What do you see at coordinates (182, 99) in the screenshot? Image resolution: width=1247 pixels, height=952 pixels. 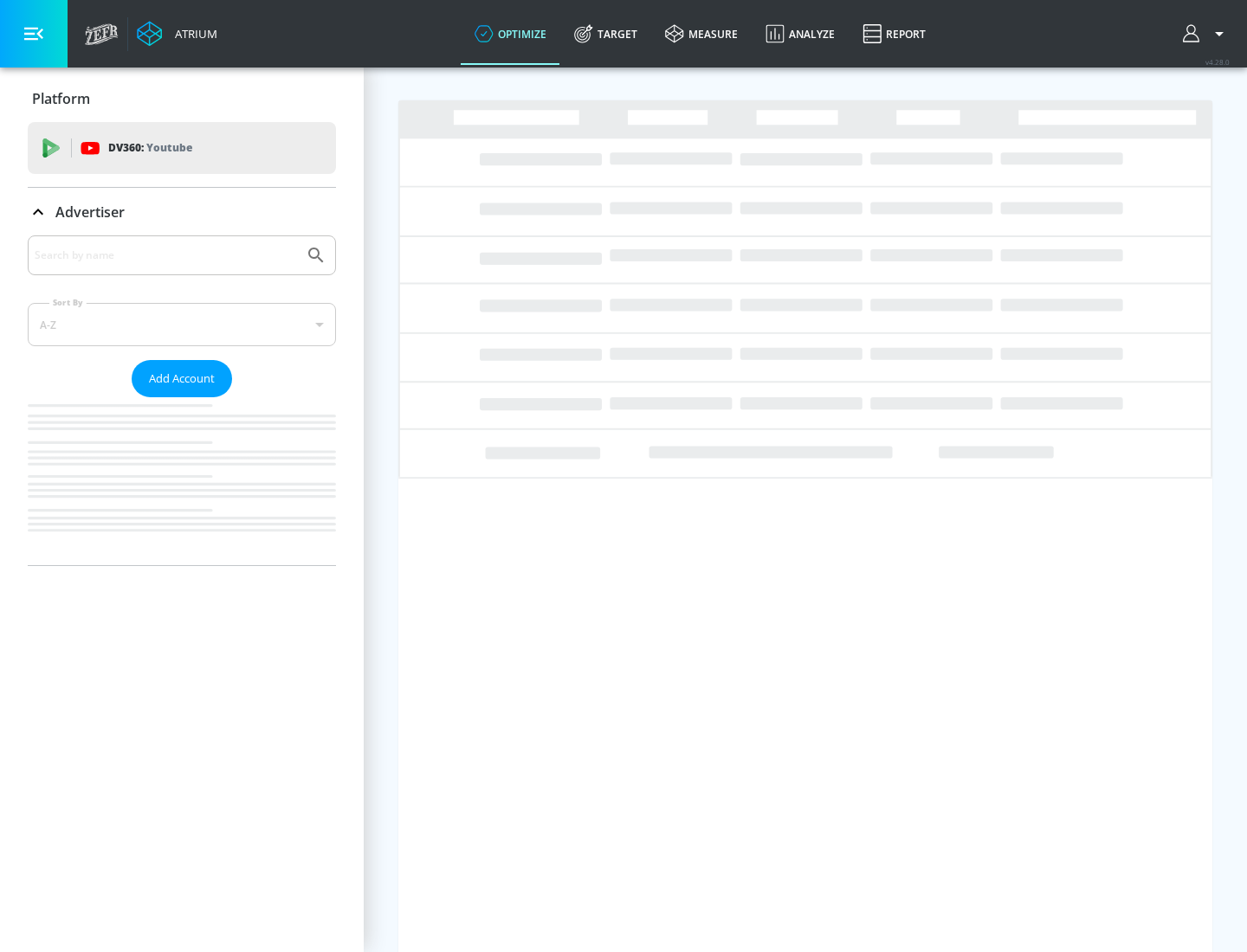 I see `div: Platform` at bounding box center [182, 99].